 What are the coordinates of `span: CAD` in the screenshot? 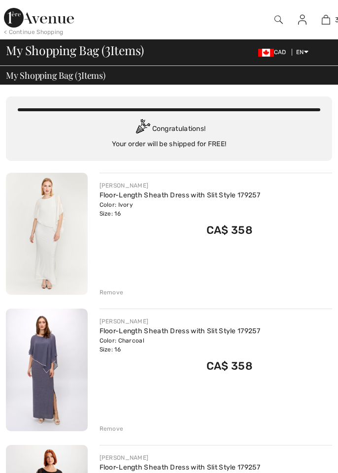 It's located at (274, 52).